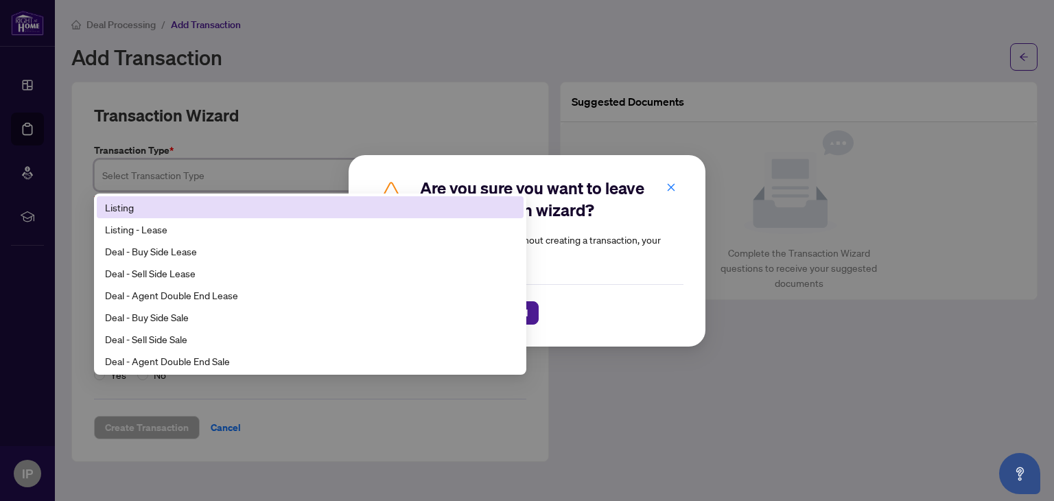 The height and width of the screenshot is (501, 1054). Describe the element at coordinates (310, 295) in the screenshot. I see `div: Deal - Agent Double End Lease` at that location.